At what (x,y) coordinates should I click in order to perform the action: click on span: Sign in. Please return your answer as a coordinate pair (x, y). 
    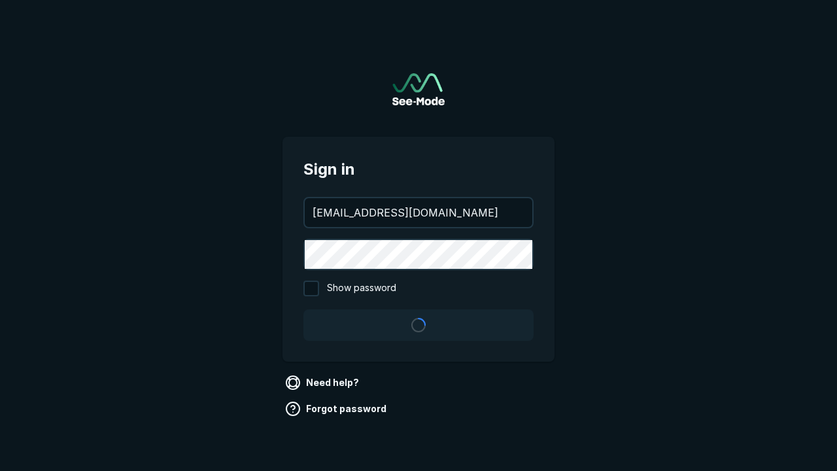
    Looking at the image, I should click on (418, 169).